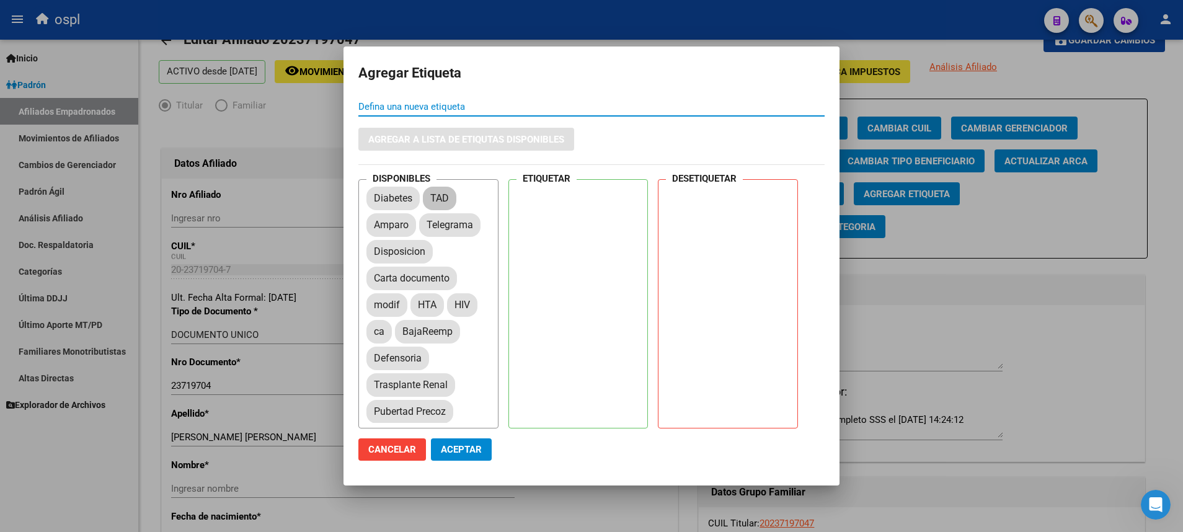  Describe the element at coordinates (412, 278) in the screenshot. I see `mat-chip: Carta documento` at that location.